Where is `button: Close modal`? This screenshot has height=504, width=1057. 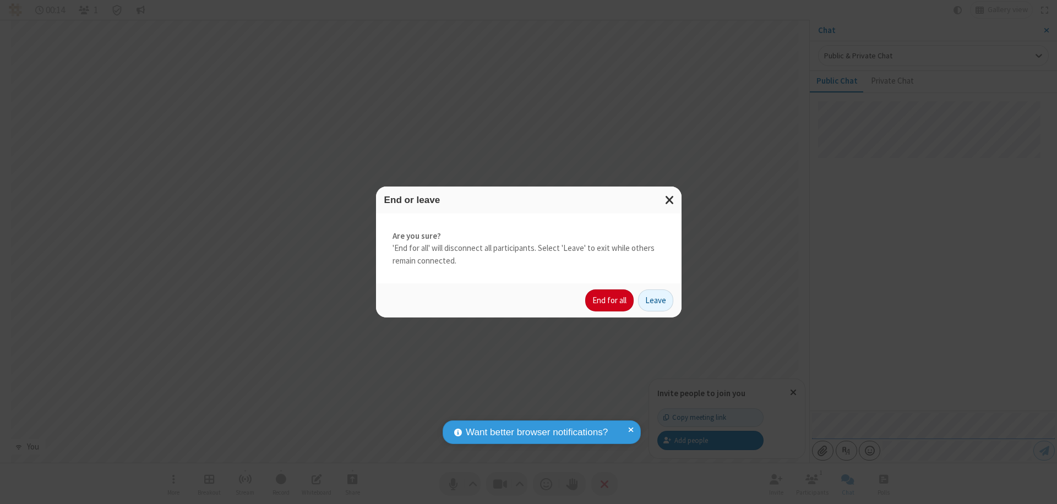 button: Close modal is located at coordinates (670, 200).